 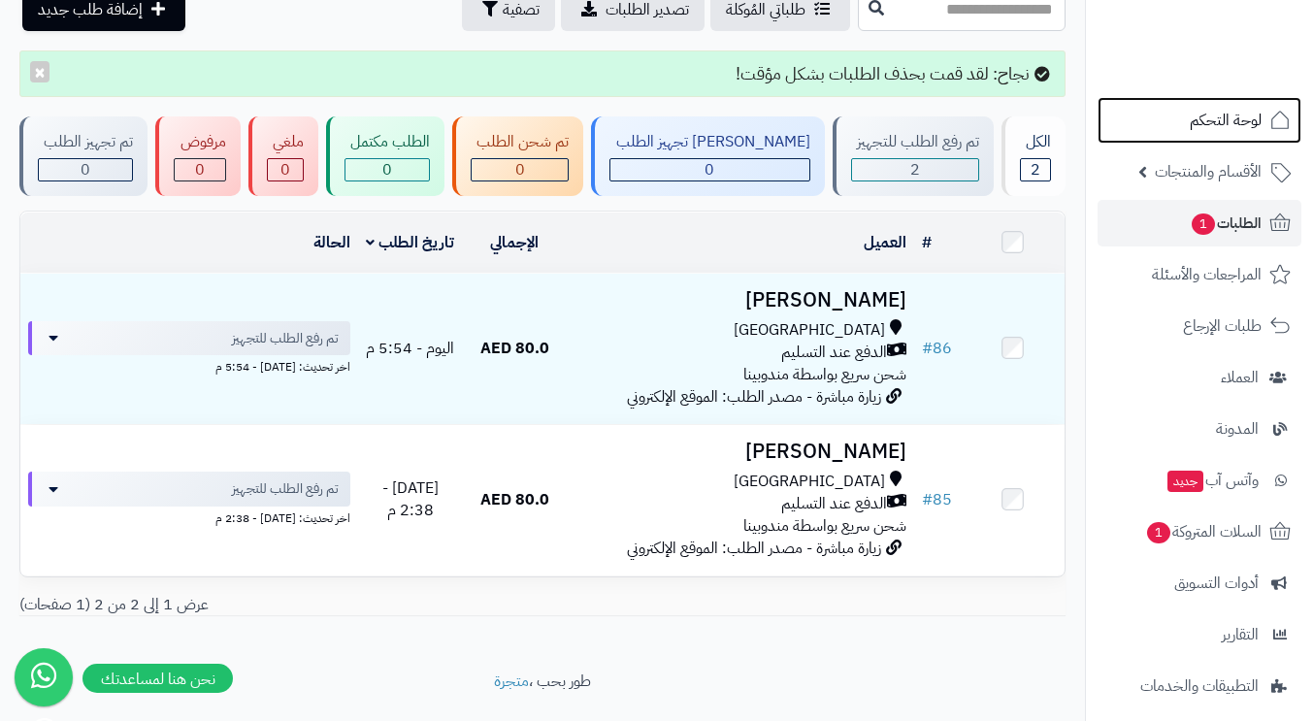 I want to click on div: مرفوض, so click(x=199, y=142).